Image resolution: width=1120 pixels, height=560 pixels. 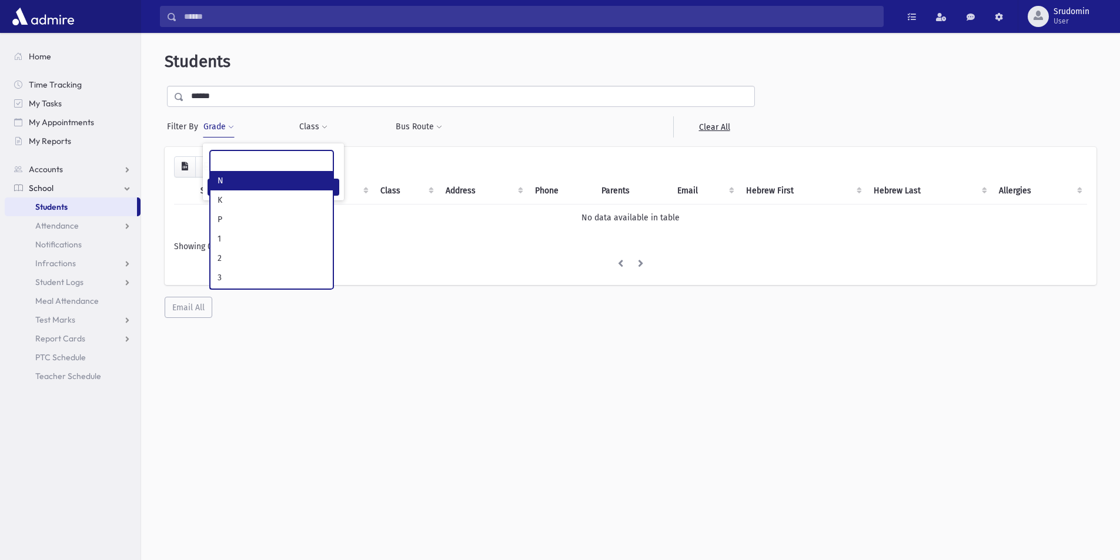 I want to click on span: Accounts, so click(x=46, y=169).